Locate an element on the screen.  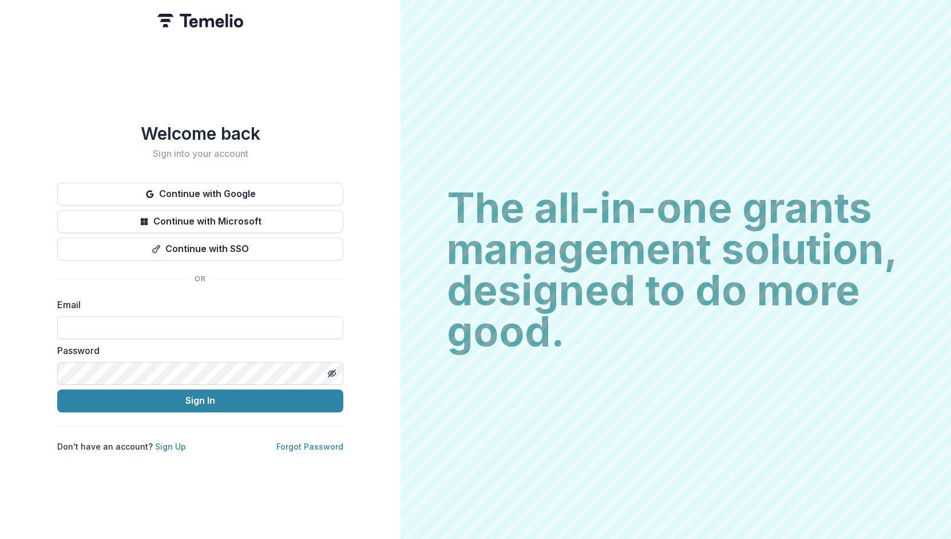
button: Continue with Google is located at coordinates (200, 194).